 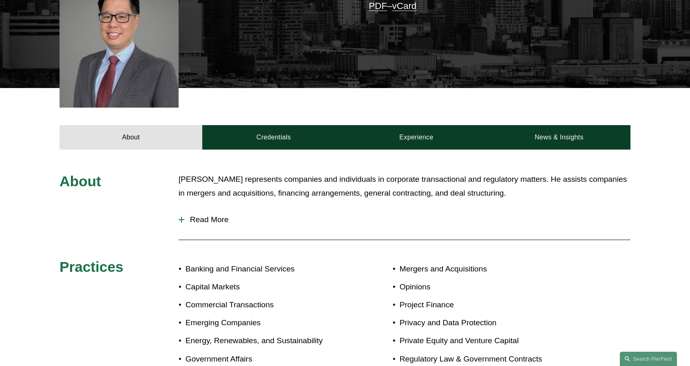 What do you see at coordinates (491, 323) in the screenshot?
I see `p: Privacy and Data Protection` at bounding box center [491, 323].